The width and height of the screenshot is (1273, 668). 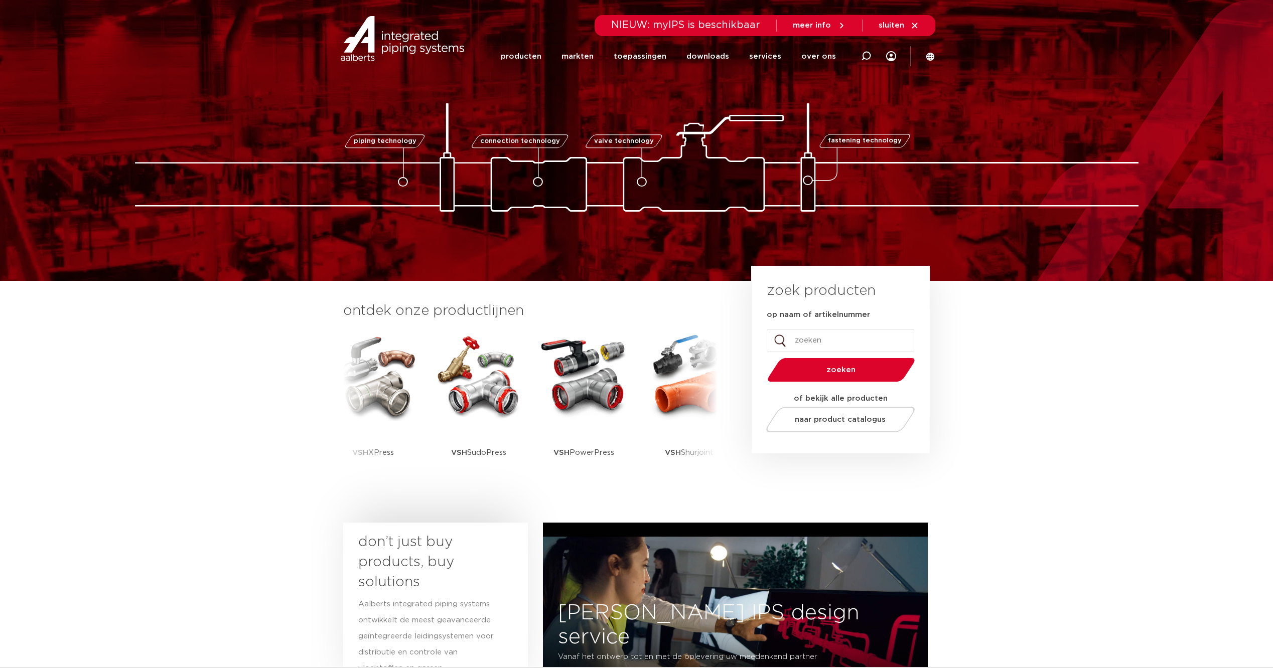 What do you see at coordinates (899, 26) in the screenshot?
I see `a: sluiten` at bounding box center [899, 26].